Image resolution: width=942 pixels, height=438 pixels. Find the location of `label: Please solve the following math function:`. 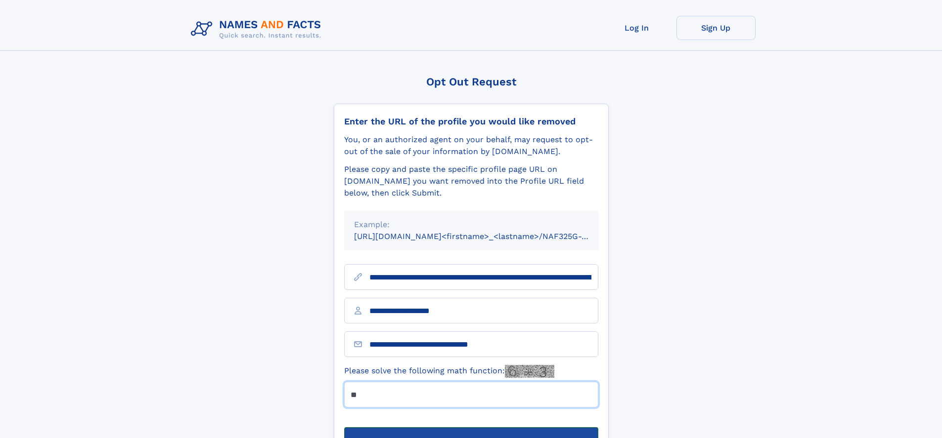

label: Please solve the following math function: is located at coordinates (449, 372).